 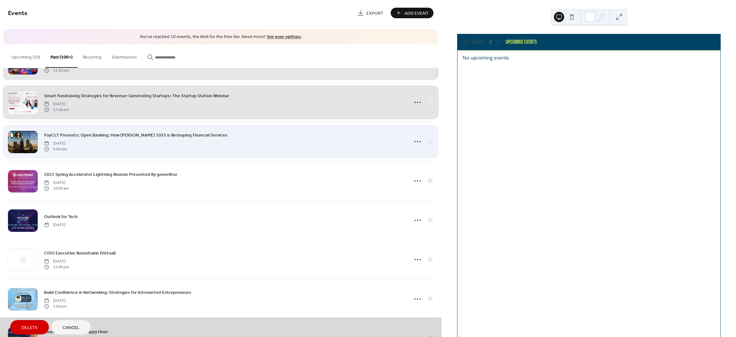 I want to click on a: See your options, so click(x=284, y=37).